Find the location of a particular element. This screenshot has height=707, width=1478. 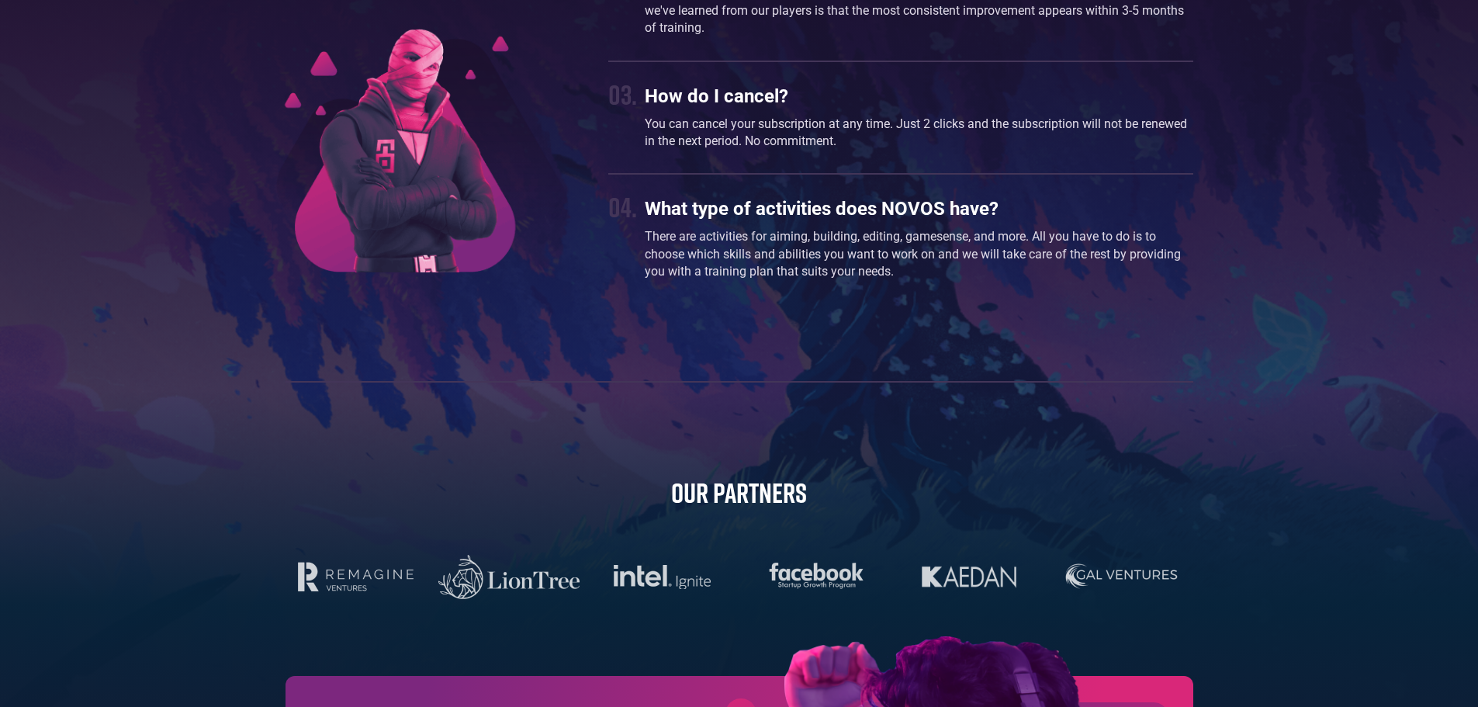

p: There are activities for aiming, building, editing, gamesense, and more. All you have to do is to... is located at coordinates (919, 254).